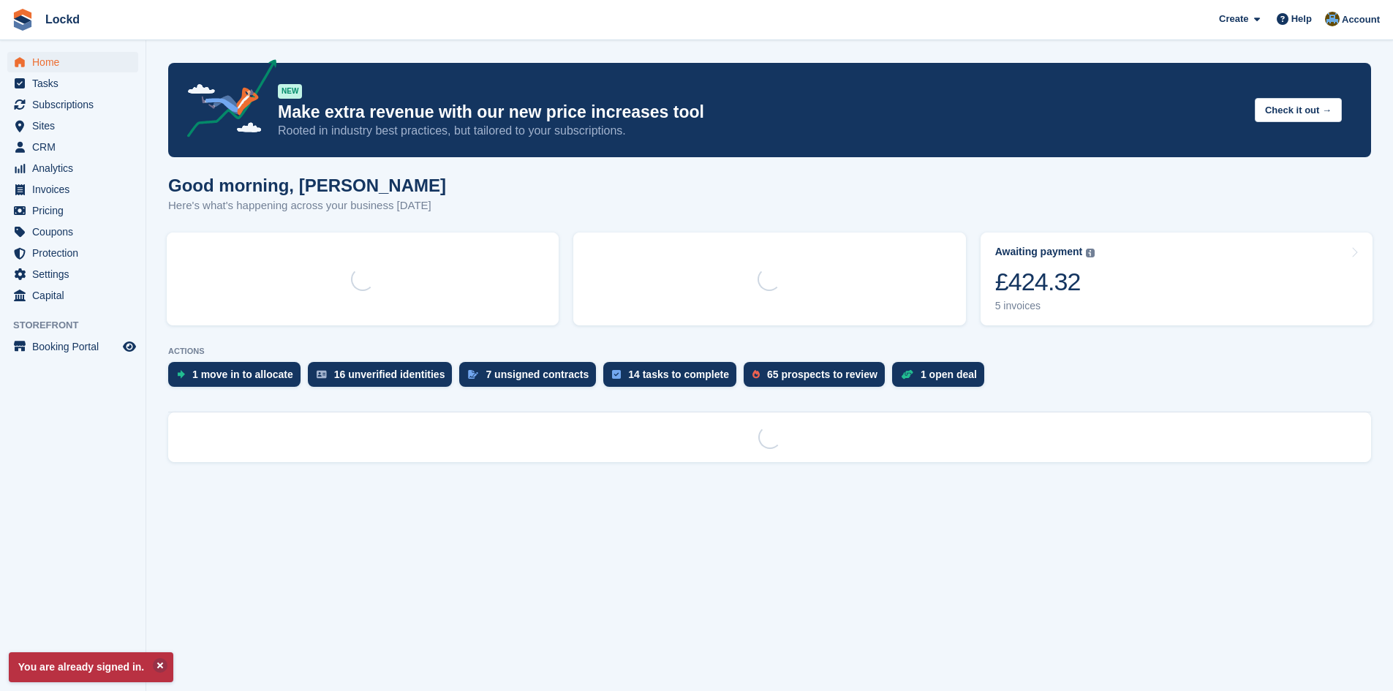 Image resolution: width=1393 pixels, height=691 pixels. What do you see at coordinates (76, 253) in the screenshot?
I see `span: Protection` at bounding box center [76, 253].